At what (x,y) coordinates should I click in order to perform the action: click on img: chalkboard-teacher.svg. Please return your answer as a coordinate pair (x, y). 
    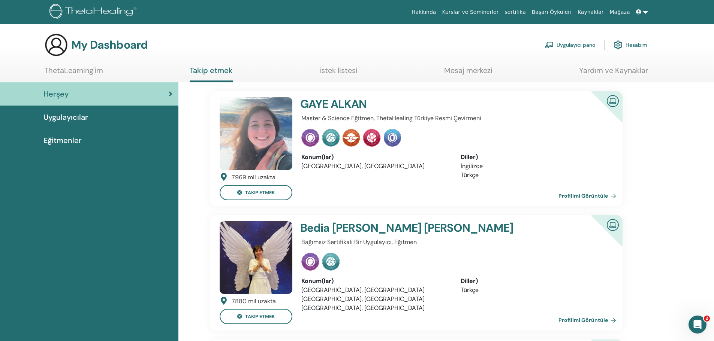
    Looking at the image, I should click on (549, 45).